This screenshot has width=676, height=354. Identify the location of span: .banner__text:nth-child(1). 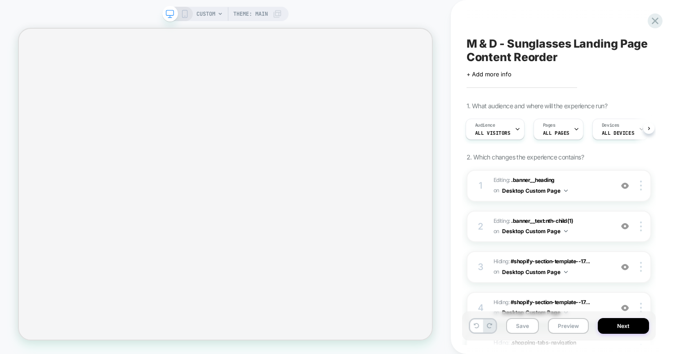
(542, 221).